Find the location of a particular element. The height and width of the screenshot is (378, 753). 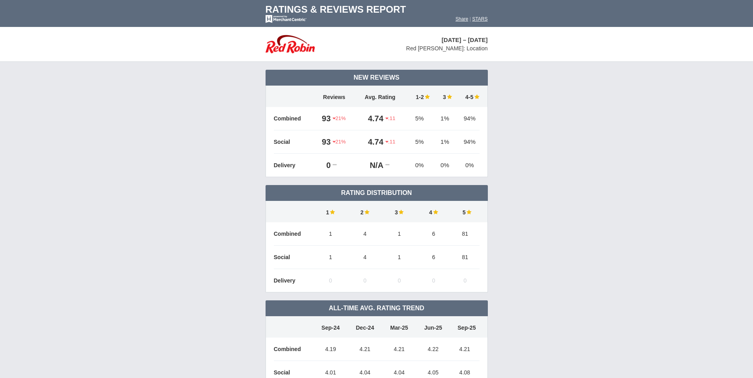

td: 4-5 is located at coordinates (467, 96).